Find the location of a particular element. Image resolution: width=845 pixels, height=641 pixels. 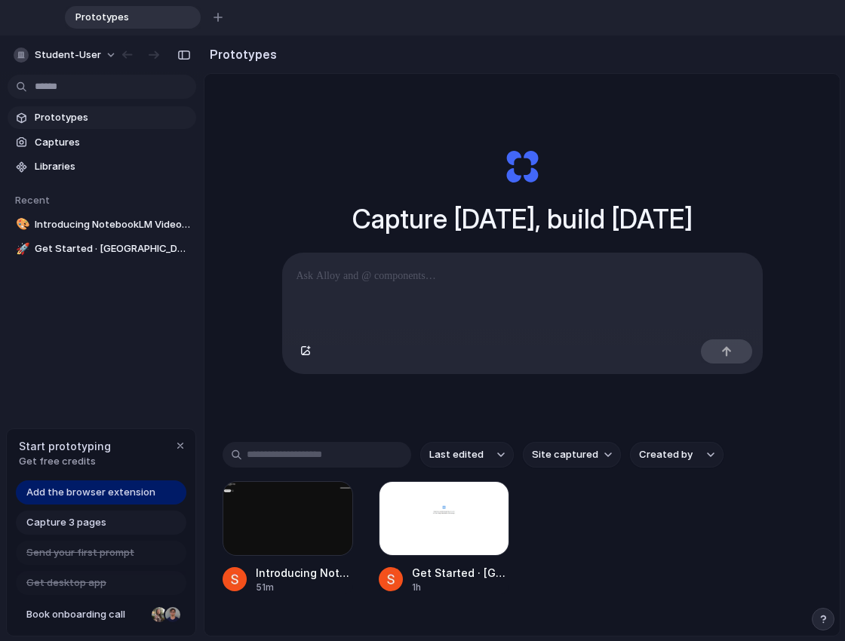

div: 1h is located at coordinates (460, 587).